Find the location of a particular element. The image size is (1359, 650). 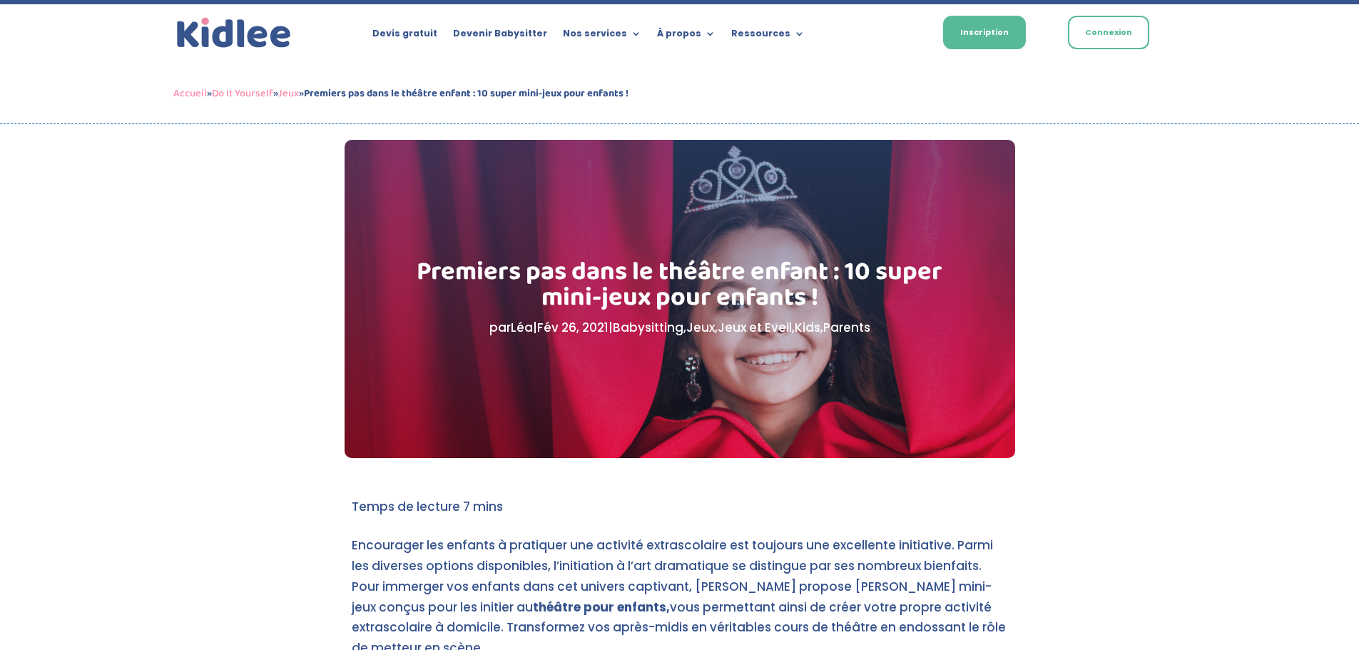

a: Nos services is located at coordinates (602, 36).